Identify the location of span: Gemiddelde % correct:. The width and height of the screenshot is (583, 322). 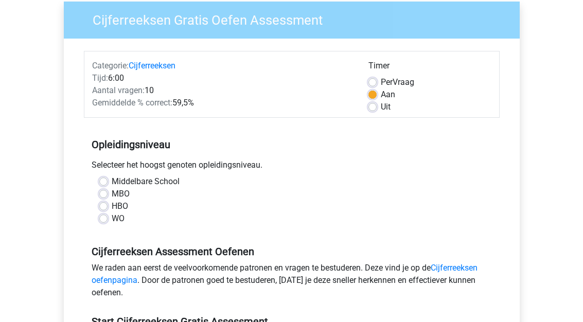
(132, 102).